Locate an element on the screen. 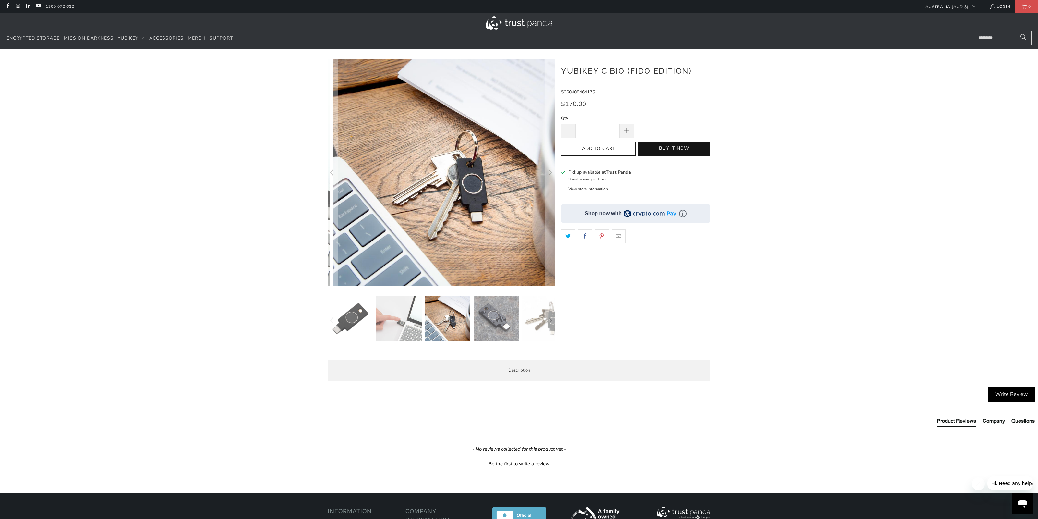  a: Merch is located at coordinates (197, 38).